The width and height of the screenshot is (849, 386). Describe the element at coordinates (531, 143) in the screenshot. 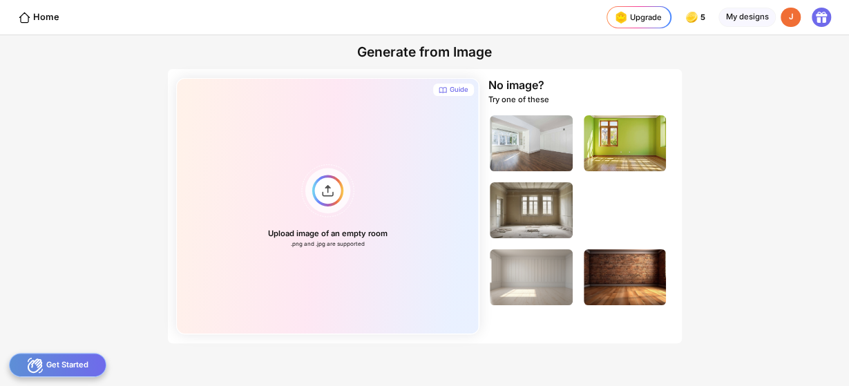

I see `img: emptyKitchen1.jpg` at that location.